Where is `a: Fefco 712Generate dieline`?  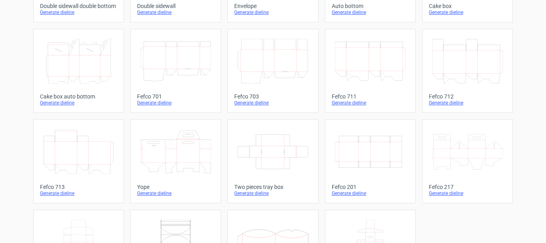
a: Fefco 712Generate dieline is located at coordinates (467, 71).